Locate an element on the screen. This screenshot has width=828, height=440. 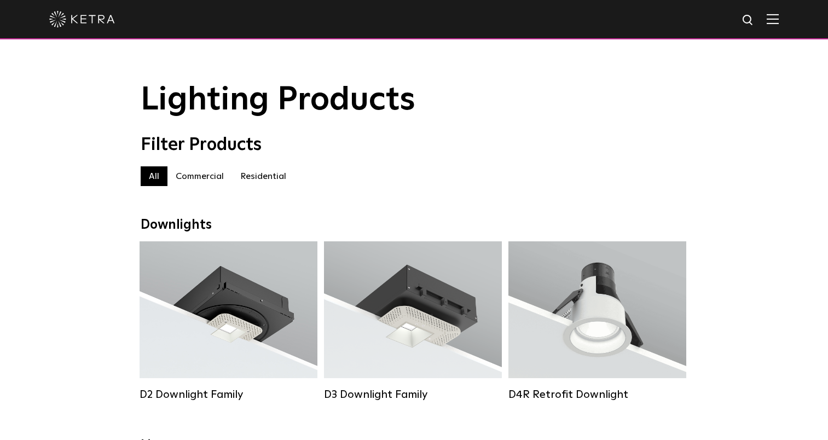
a: D2 Downlight Family Lumen Output:1200Colors:White / Black / Gloss Black / Silver / Bronze / Silve... is located at coordinates (228, 321).